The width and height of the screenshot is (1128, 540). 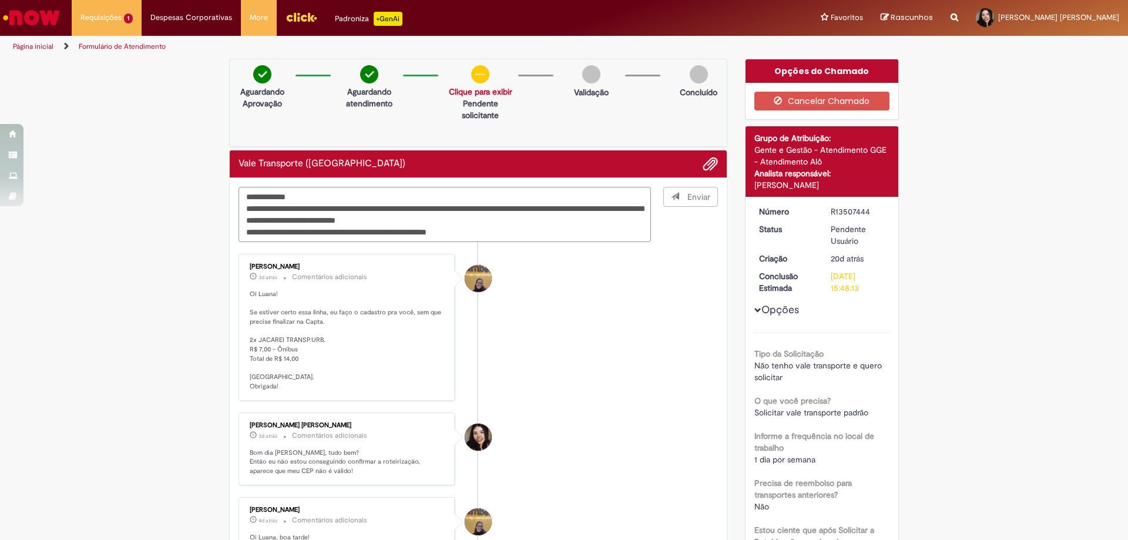 I want to click on img: ServiceNow, so click(x=31, y=18).